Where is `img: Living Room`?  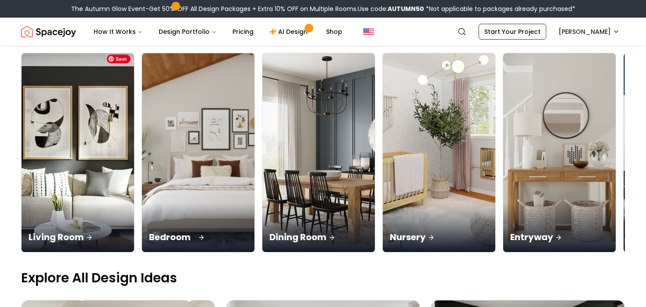 img: Living Room is located at coordinates (78, 153).